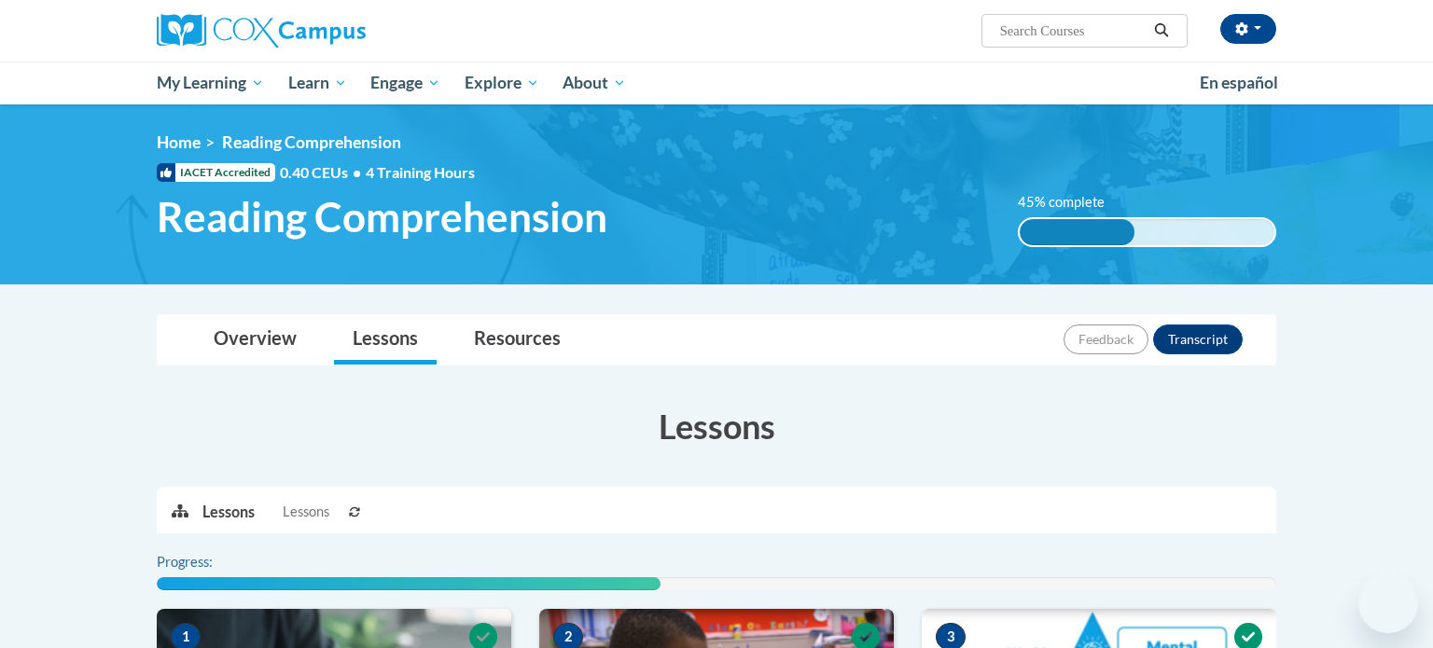 Image resolution: width=1433 pixels, height=648 pixels. I want to click on span: Engage, so click(405, 83).